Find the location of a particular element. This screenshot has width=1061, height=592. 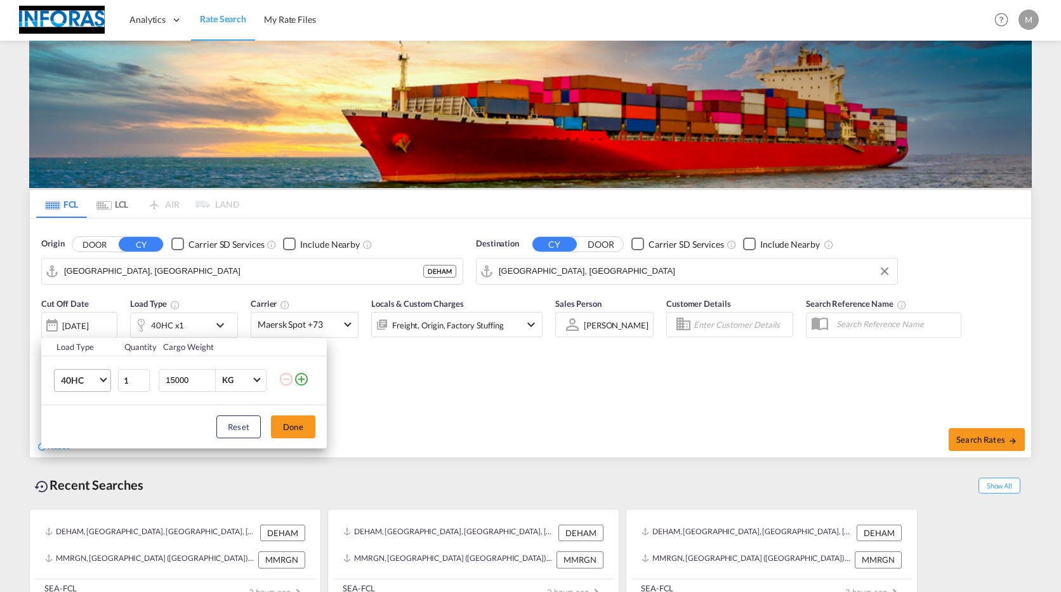

input: Qty is located at coordinates (134, 380).